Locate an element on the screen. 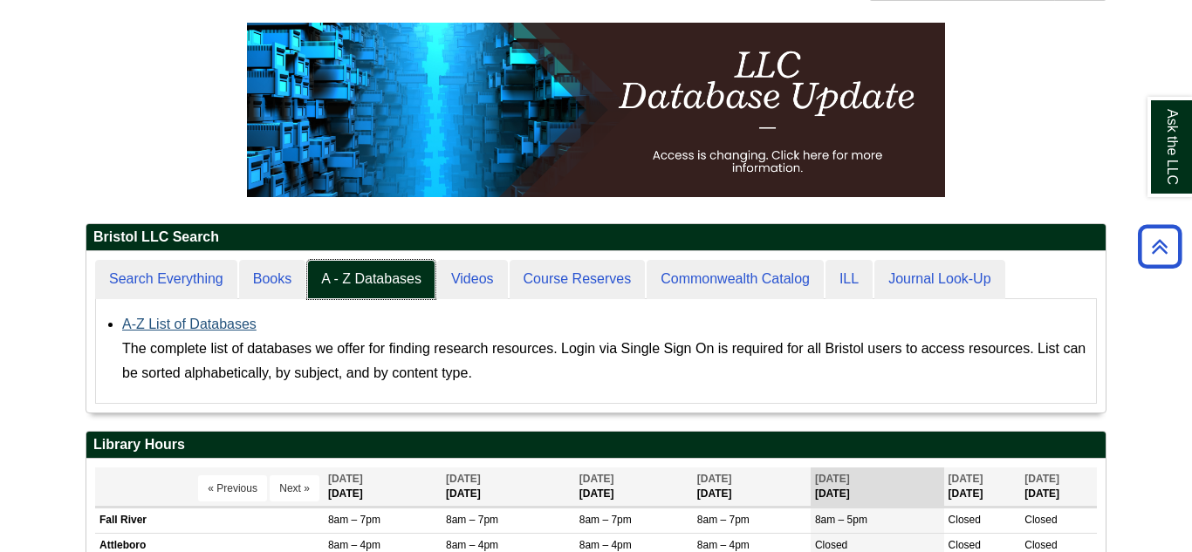 Image resolution: width=1192 pixels, height=552 pixels. span: 8am – 5pm is located at coordinates (841, 520).